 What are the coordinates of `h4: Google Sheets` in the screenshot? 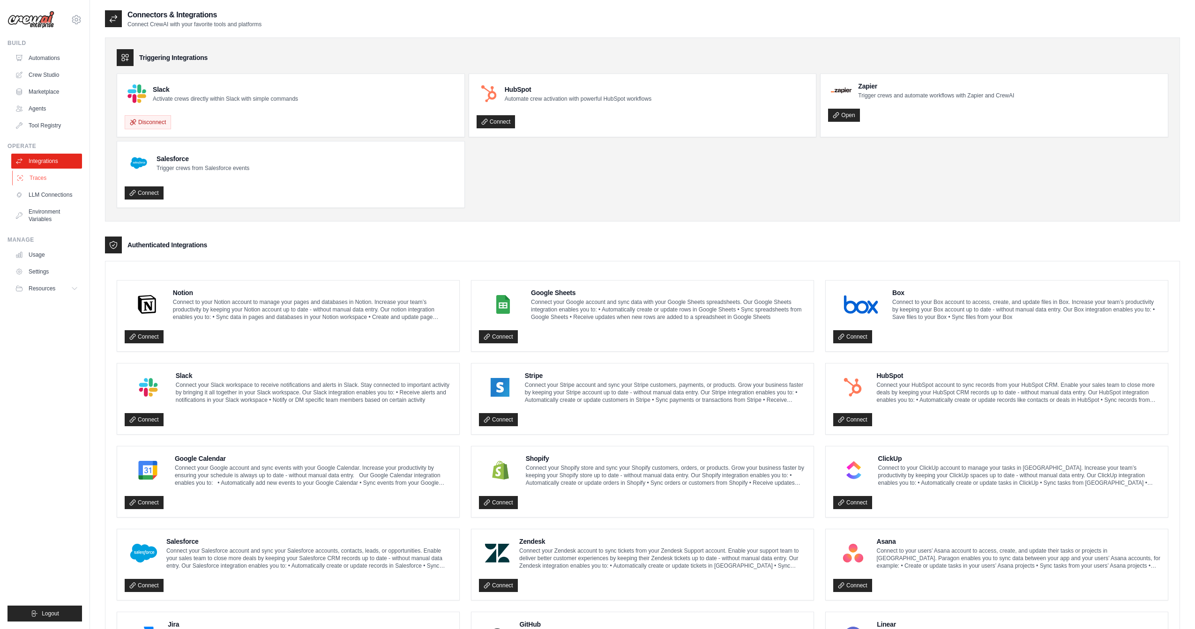 It's located at (668, 293).